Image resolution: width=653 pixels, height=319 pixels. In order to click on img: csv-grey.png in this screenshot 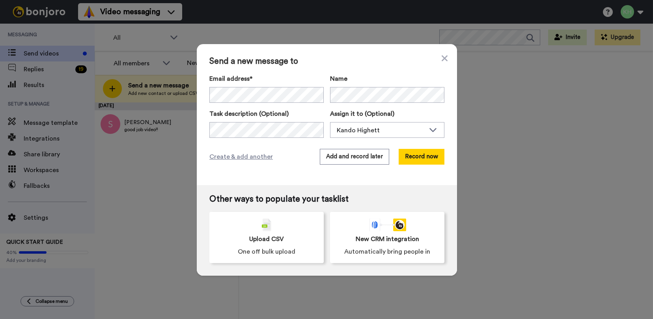, I will do `click(266, 225)`.